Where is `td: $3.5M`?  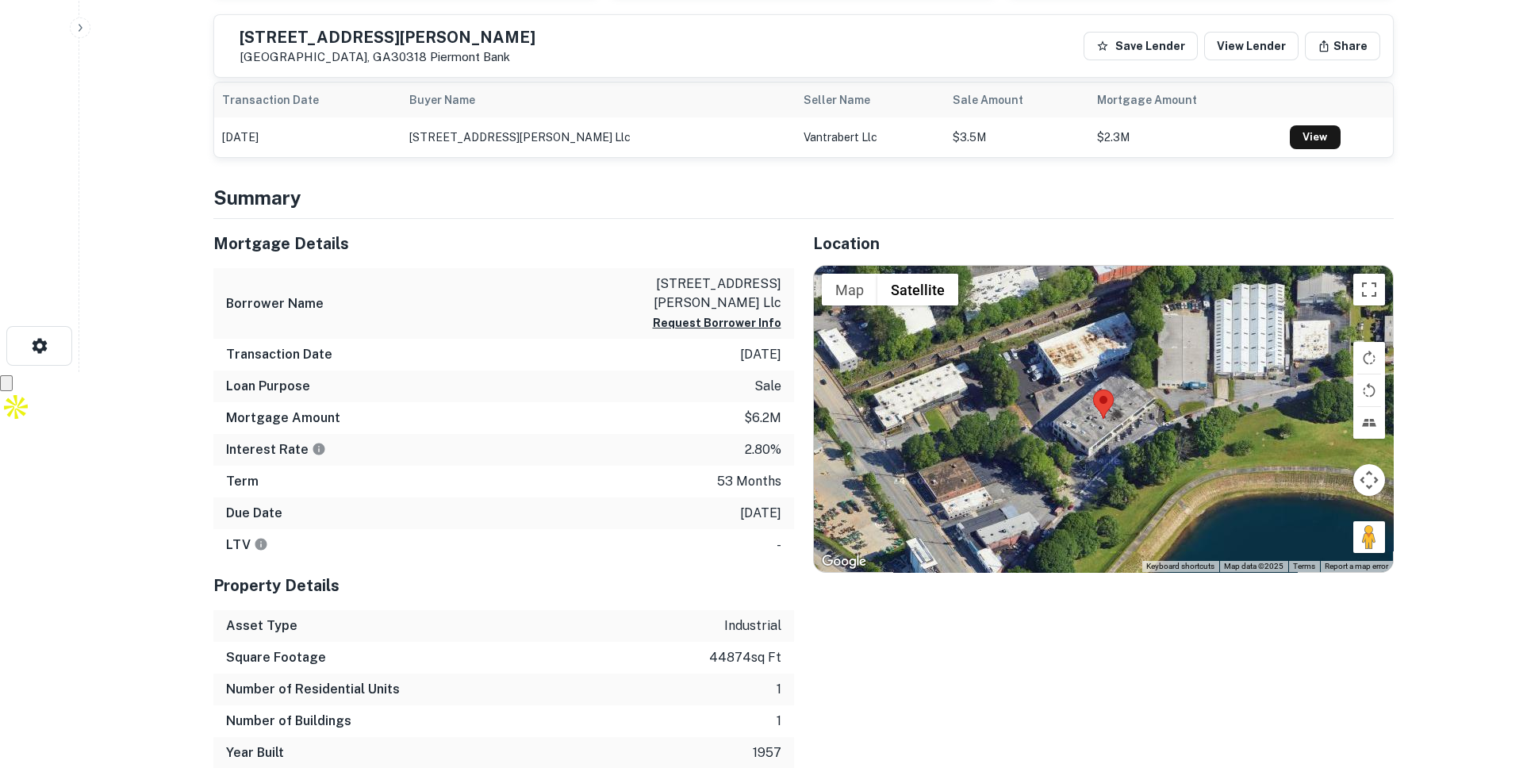 td: $3.5M is located at coordinates (1016, 137).